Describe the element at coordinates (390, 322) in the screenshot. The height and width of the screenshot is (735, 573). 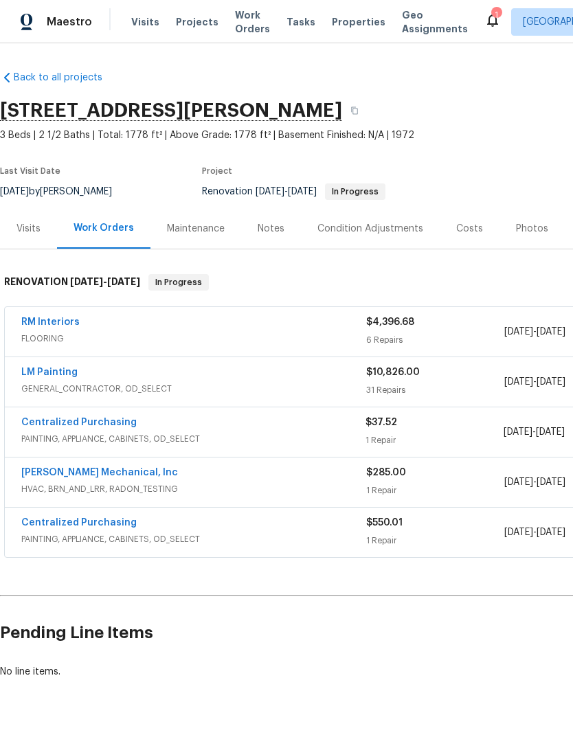
I see `span: $4,396.68` at that location.